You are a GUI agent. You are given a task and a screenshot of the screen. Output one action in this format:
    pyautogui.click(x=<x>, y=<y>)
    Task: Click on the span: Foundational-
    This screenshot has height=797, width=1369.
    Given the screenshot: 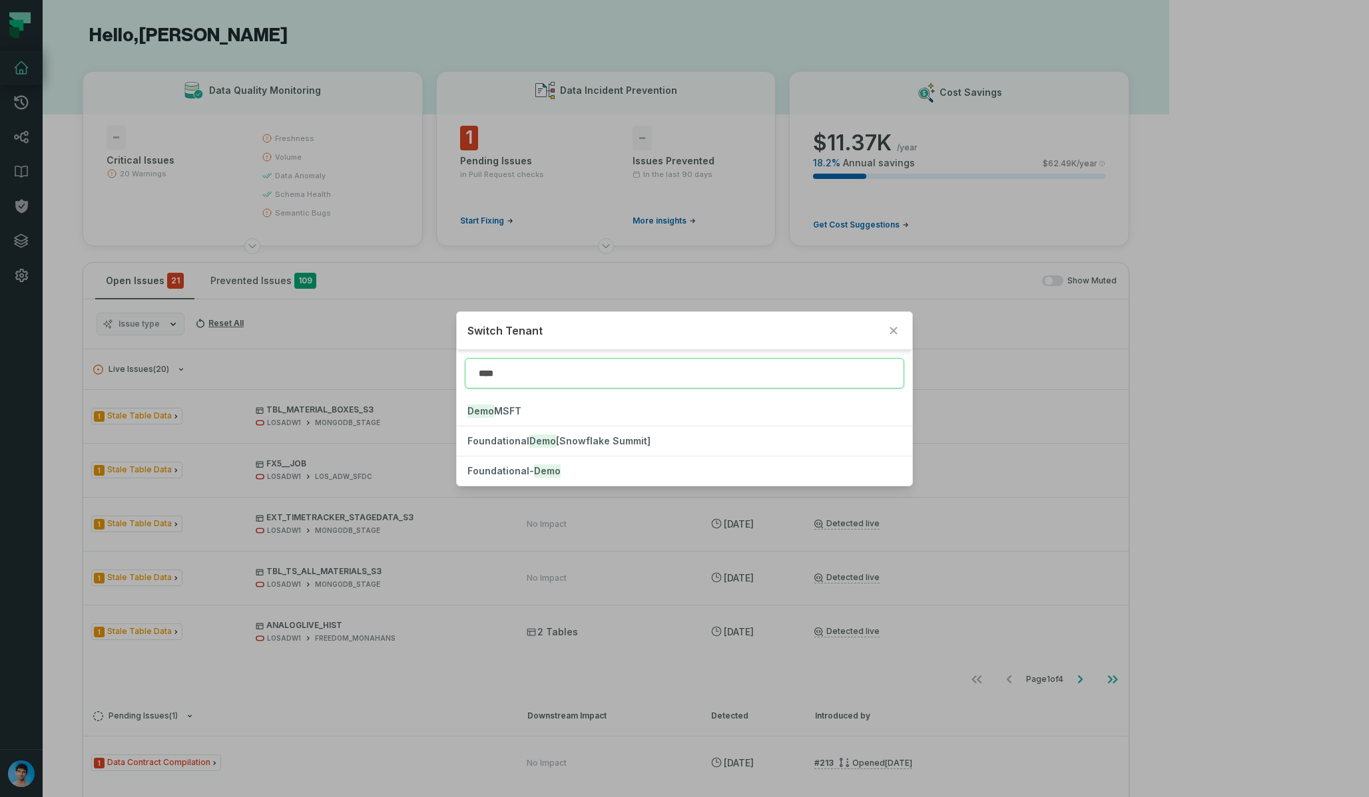 What is the action you would take?
    pyautogui.click(x=514, y=471)
    